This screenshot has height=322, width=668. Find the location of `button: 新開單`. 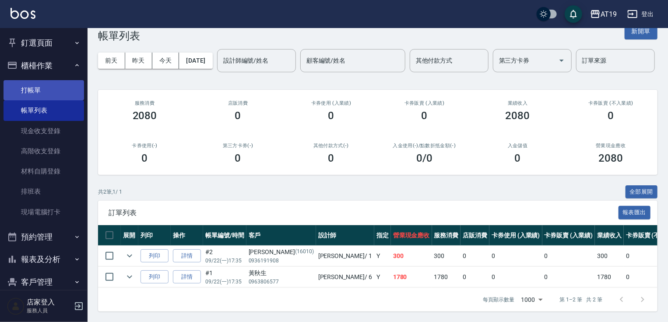

button: 新開單 is located at coordinates (641, 31).